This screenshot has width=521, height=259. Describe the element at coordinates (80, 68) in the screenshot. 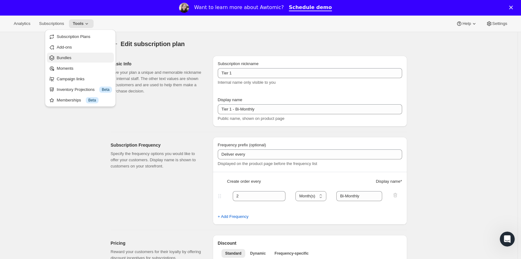

I see `button: Moments` at that location.